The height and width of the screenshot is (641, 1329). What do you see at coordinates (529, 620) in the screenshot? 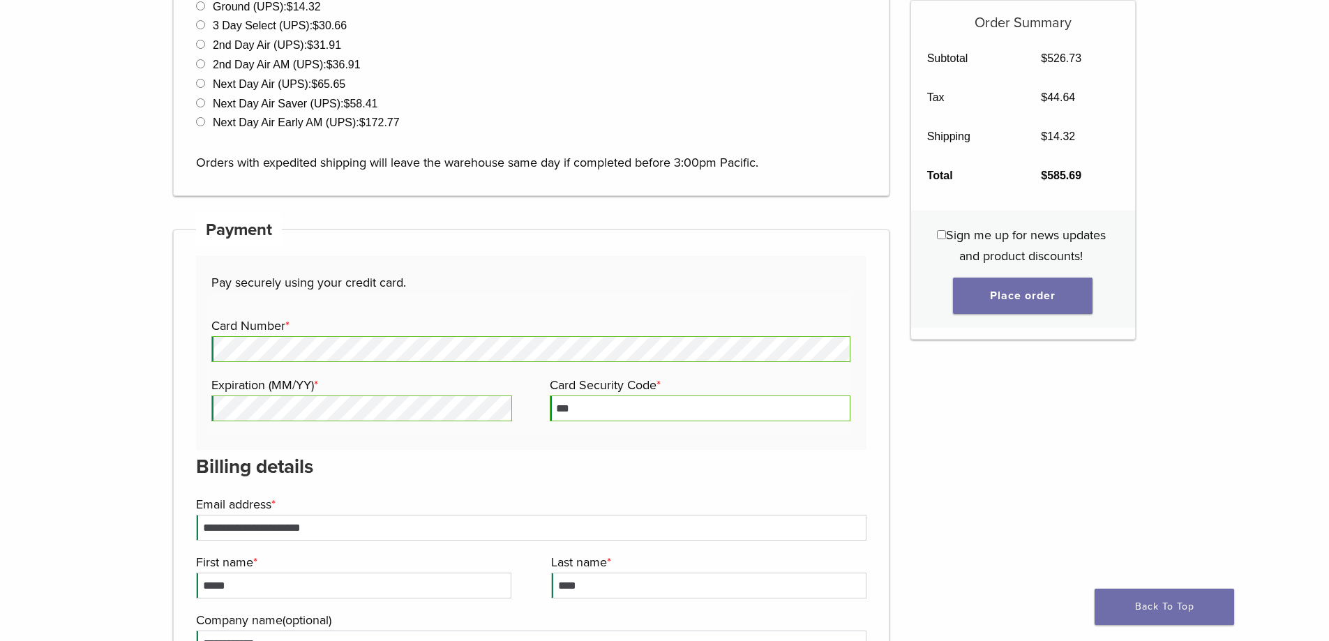
I see `label: Company name` at bounding box center [529, 620].